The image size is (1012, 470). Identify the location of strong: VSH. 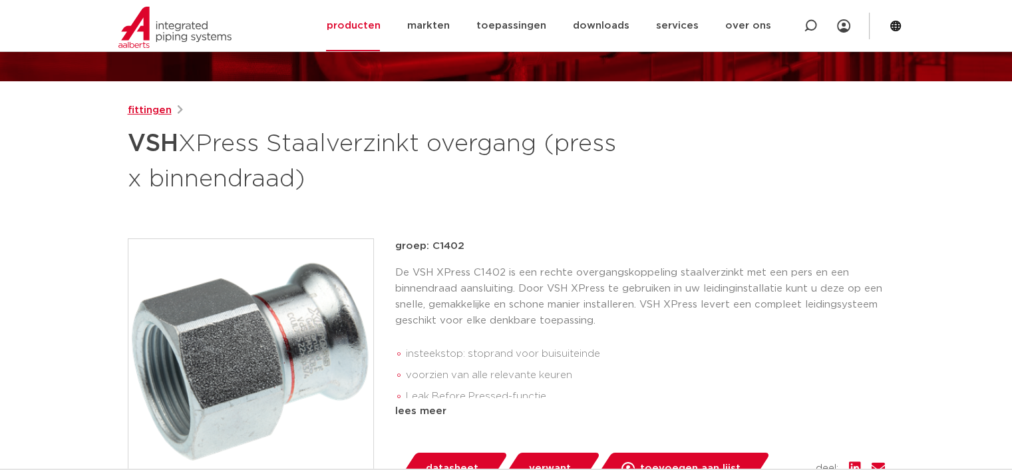
(153, 144).